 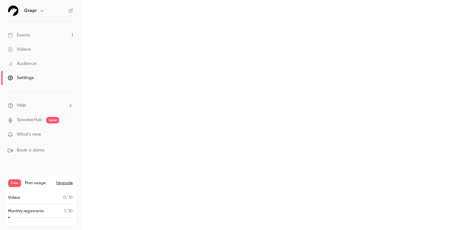 I want to click on span: Help, so click(x=21, y=105).